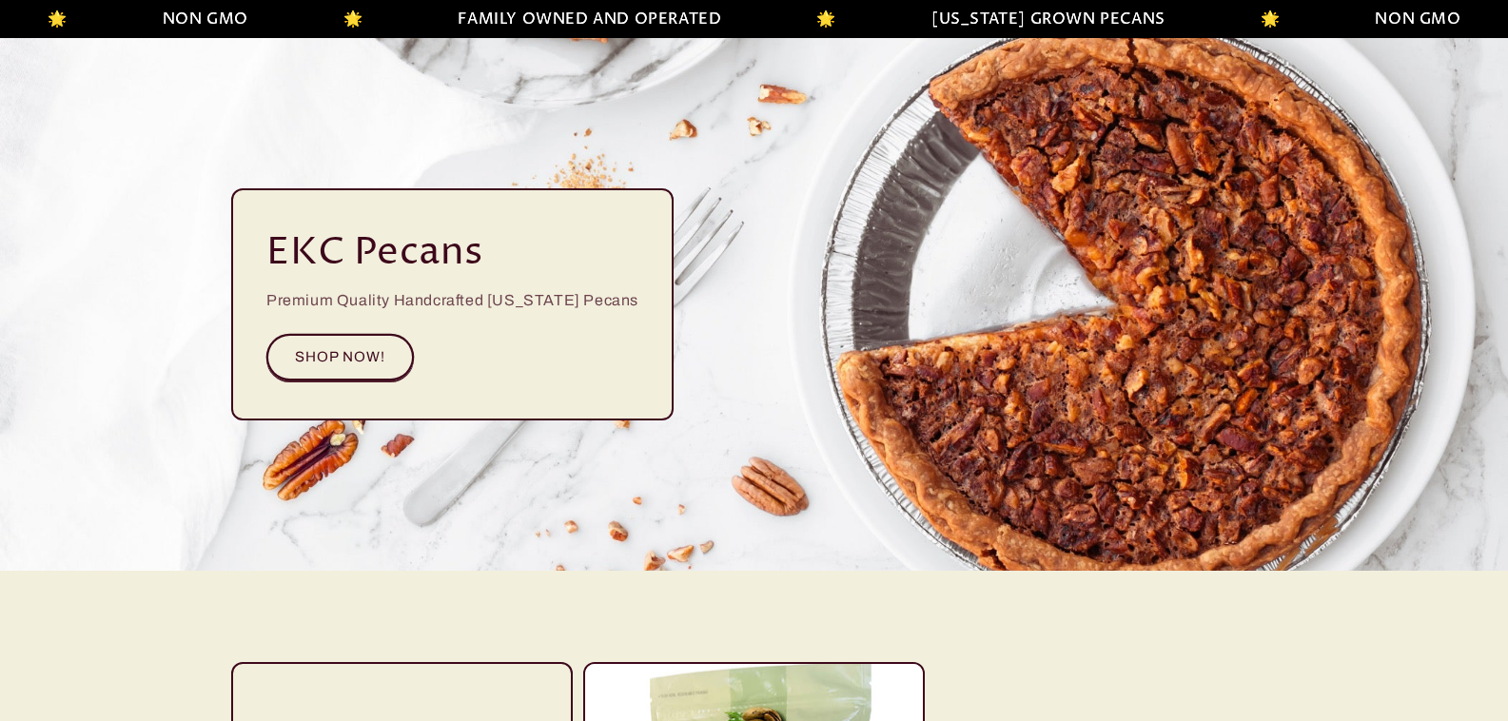 The height and width of the screenshot is (721, 1508). I want to click on li: FAMILY OWNED AND OPERATED, so click(508, 19).